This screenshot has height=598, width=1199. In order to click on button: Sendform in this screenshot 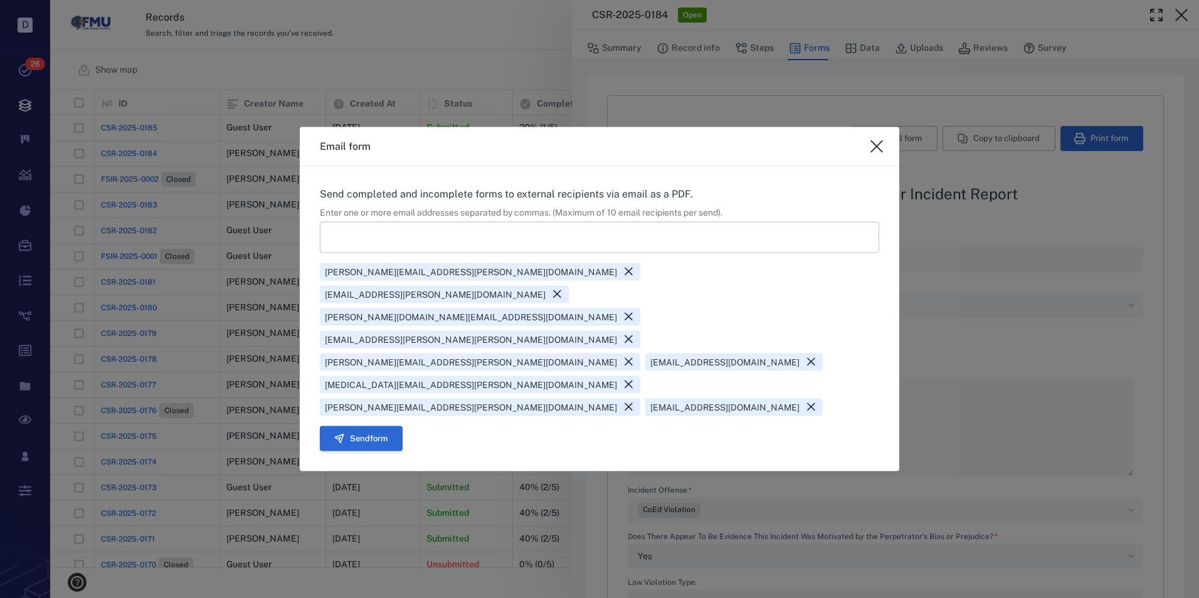, I will do `click(361, 438)`.